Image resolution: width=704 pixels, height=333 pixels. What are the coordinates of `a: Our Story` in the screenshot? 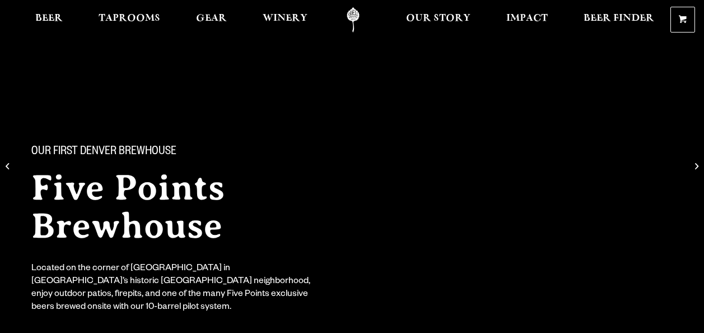 It's located at (438, 20).